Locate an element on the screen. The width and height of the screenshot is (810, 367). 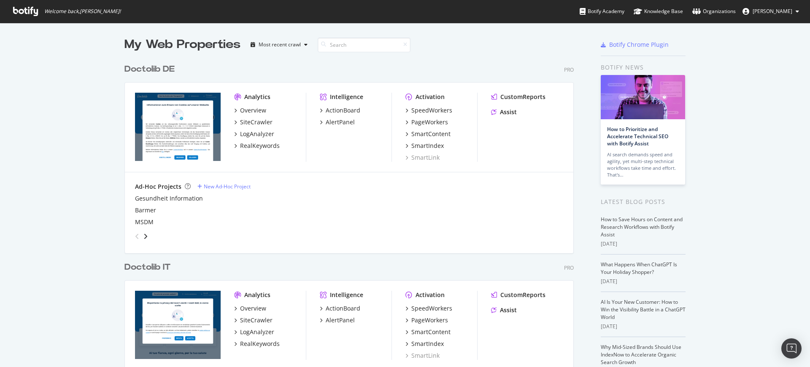
div: CustomReports is located at coordinates (522, 97).